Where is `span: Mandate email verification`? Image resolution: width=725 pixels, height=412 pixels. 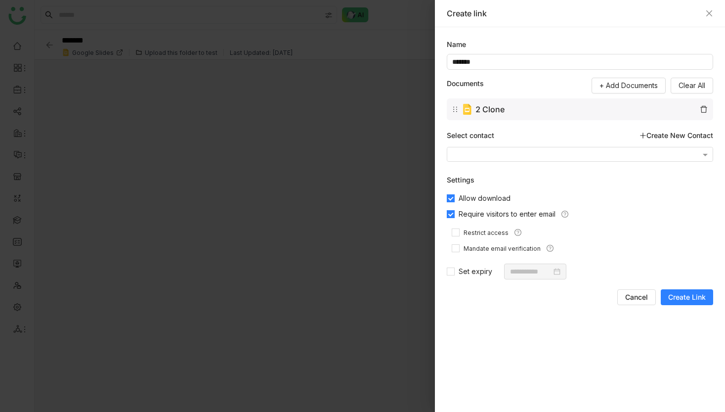 span: Mandate email verification is located at coordinates (502, 249).